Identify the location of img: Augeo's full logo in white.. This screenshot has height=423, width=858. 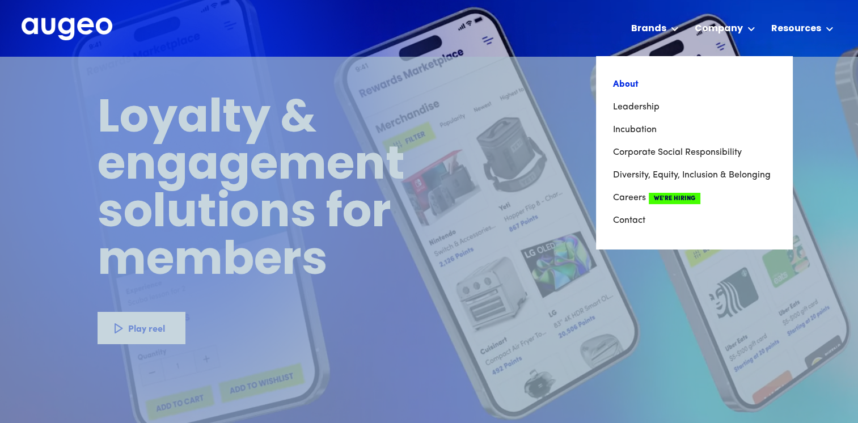
(67, 29).